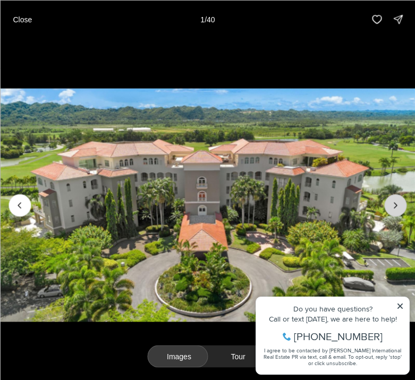 The height and width of the screenshot is (380, 415). I want to click on button: Next slide, so click(395, 205).